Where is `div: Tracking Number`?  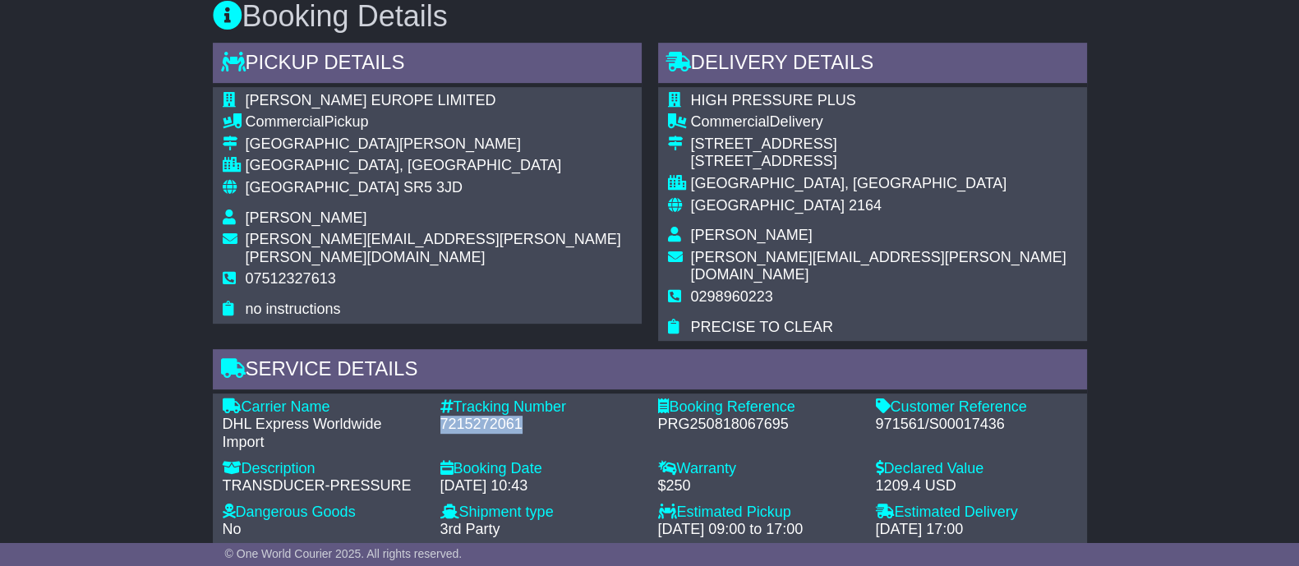
div: Tracking Number is located at coordinates (541, 407).